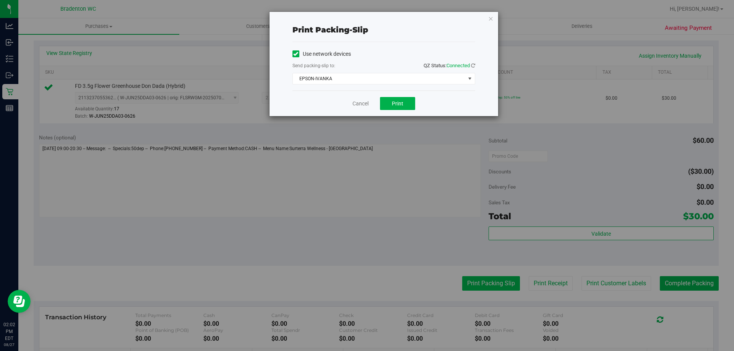 This screenshot has height=351, width=734. Describe the element at coordinates (360, 104) in the screenshot. I see `a: Cancel` at that location.